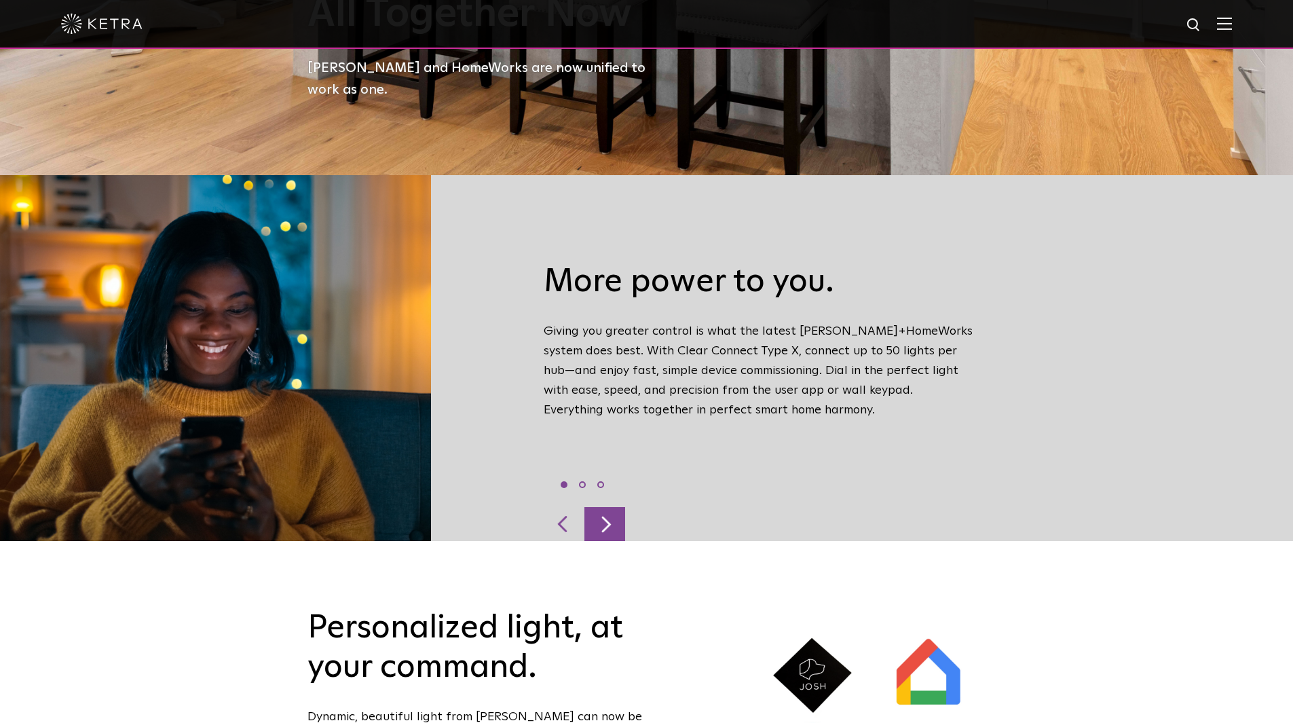  Describe the element at coordinates (1194, 25) in the screenshot. I see `img: search icon` at that location.